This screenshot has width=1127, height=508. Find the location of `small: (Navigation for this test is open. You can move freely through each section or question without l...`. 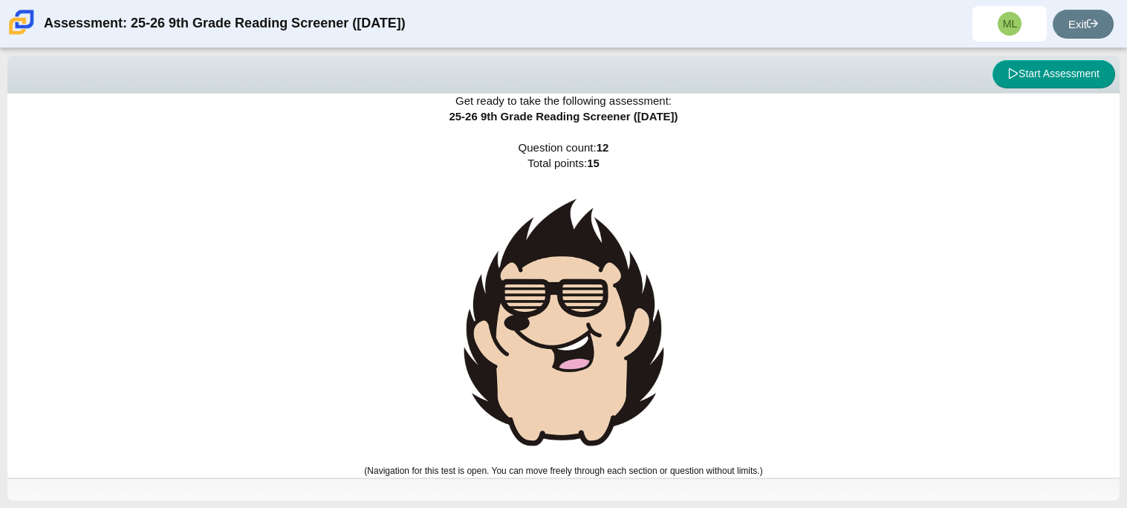

small: (Navigation for this test is open. You can move freely through each section or question without l... is located at coordinates (563, 471).